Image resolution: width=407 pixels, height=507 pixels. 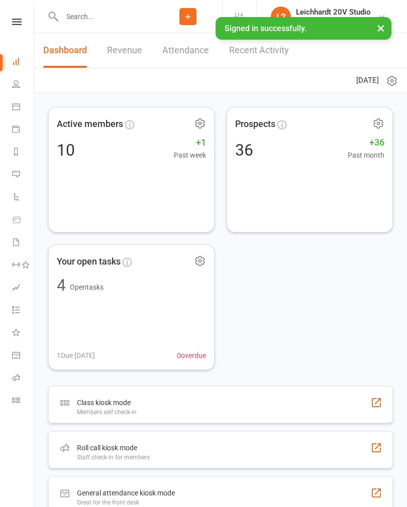 What do you see at coordinates (23, 379) in the screenshot?
I see `a: Roll call kiosk mode` at bounding box center [23, 379].